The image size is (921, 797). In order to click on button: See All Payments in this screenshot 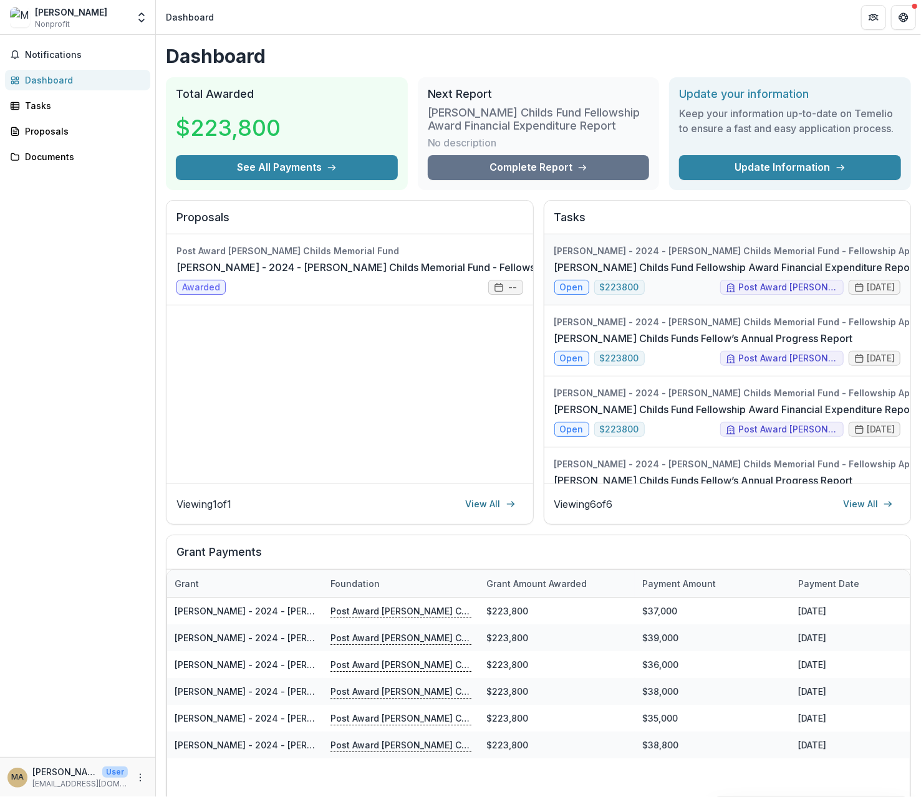, I will do `click(287, 168)`.